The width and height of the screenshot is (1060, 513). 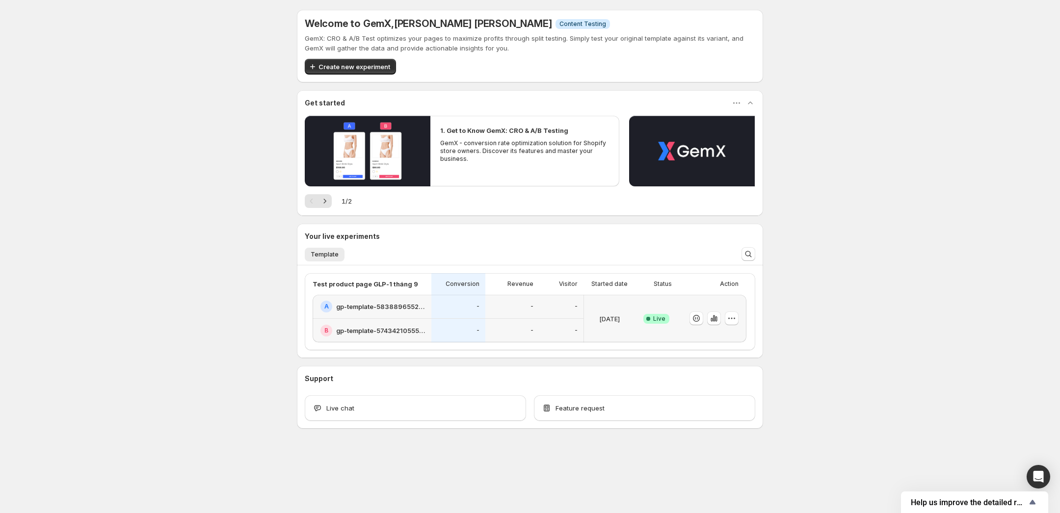 What do you see at coordinates (749, 254) in the screenshot?
I see `button: Search and filter results` at bounding box center [749, 254].